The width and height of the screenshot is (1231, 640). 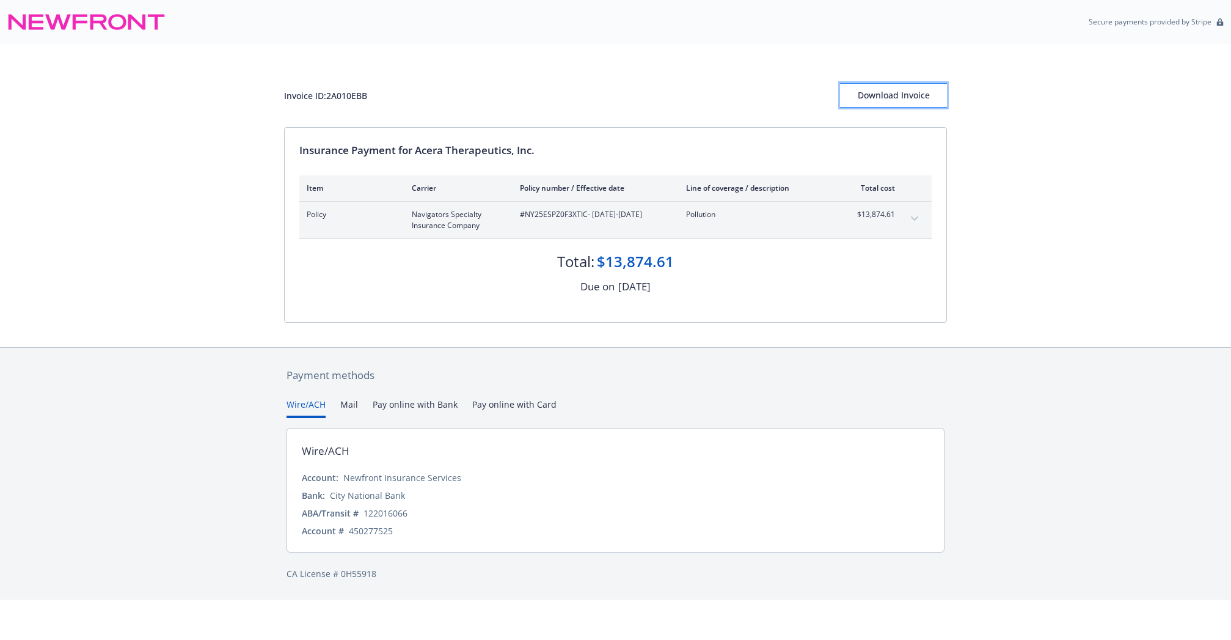 What do you see at coordinates (872, 188) in the screenshot?
I see `div: Total cost` at bounding box center [872, 188].